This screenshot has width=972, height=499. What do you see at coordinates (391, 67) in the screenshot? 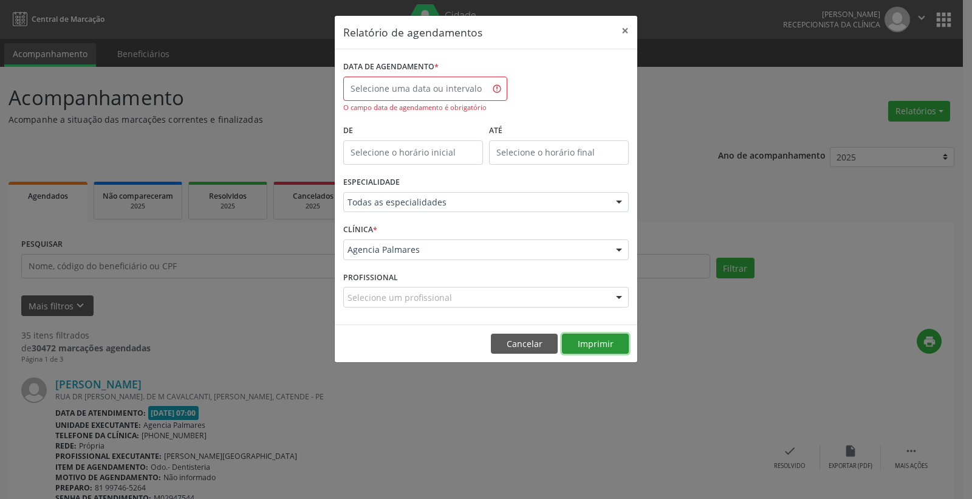
I see `label: DATA DE AGENDAMENTO` at bounding box center [391, 67].